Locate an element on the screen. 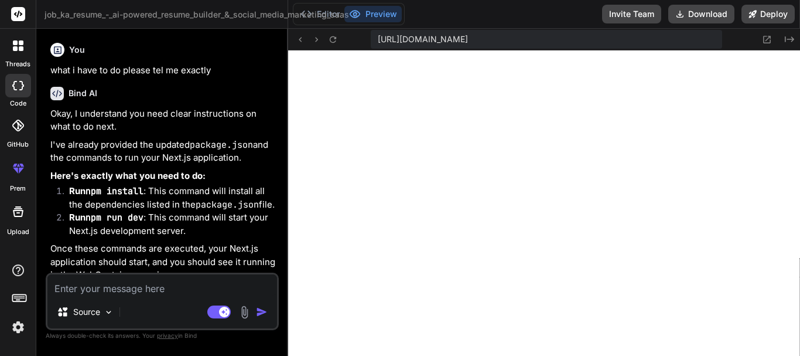  h6: You is located at coordinates (77, 50).